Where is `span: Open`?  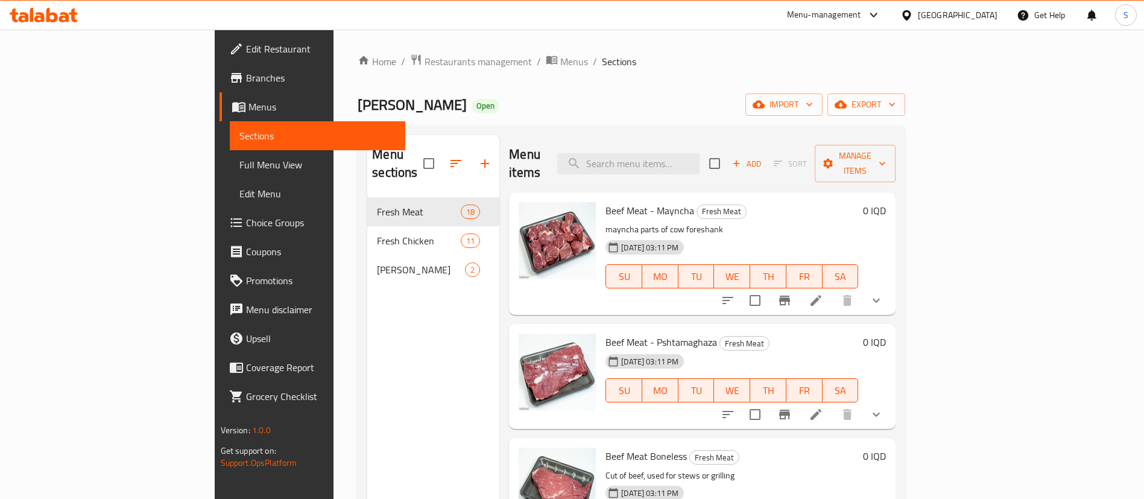 span: Open is located at coordinates (486, 106).